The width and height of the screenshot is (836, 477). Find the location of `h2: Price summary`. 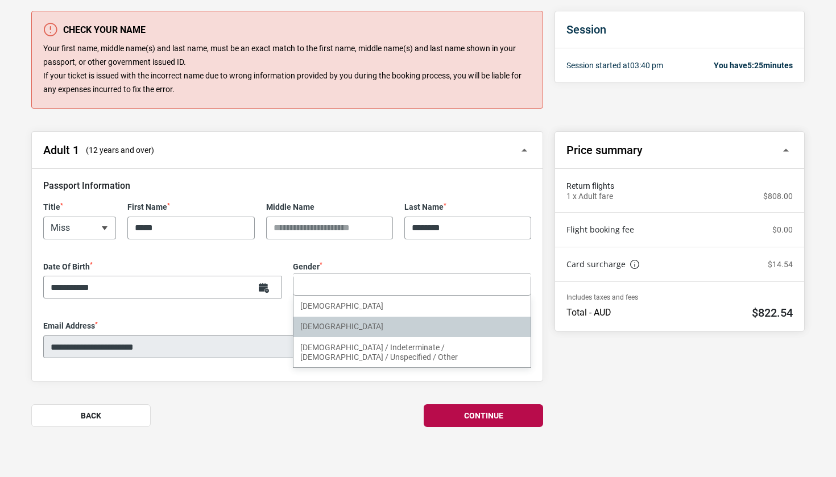

h2: Price summary is located at coordinates (604, 150).